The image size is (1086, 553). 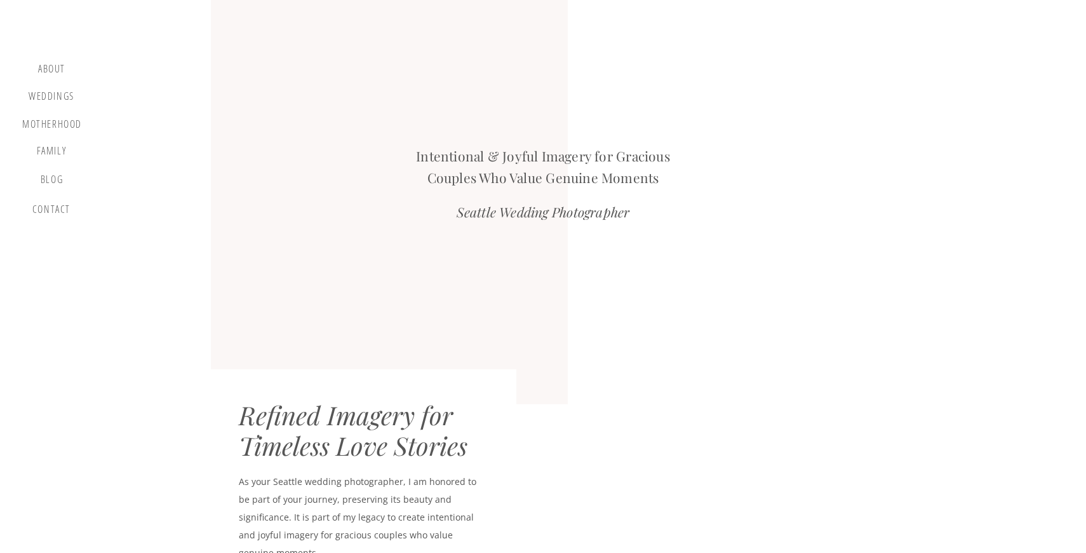 I want to click on div: Weddings, so click(x=51, y=98).